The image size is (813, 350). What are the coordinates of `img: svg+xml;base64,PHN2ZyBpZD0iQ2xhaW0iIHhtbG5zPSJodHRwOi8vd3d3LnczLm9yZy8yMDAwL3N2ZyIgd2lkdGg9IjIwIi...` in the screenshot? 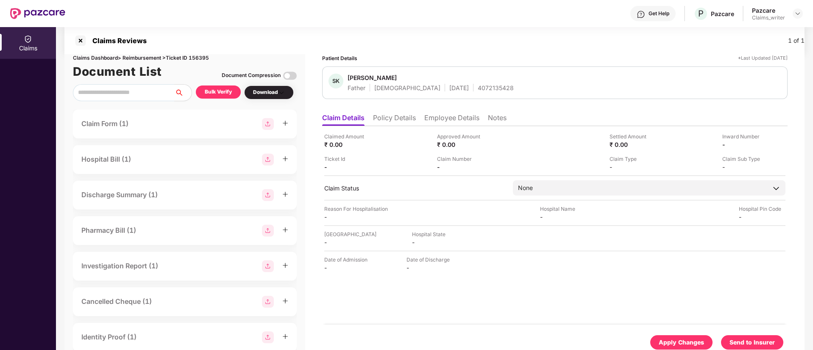 It's located at (28, 39).